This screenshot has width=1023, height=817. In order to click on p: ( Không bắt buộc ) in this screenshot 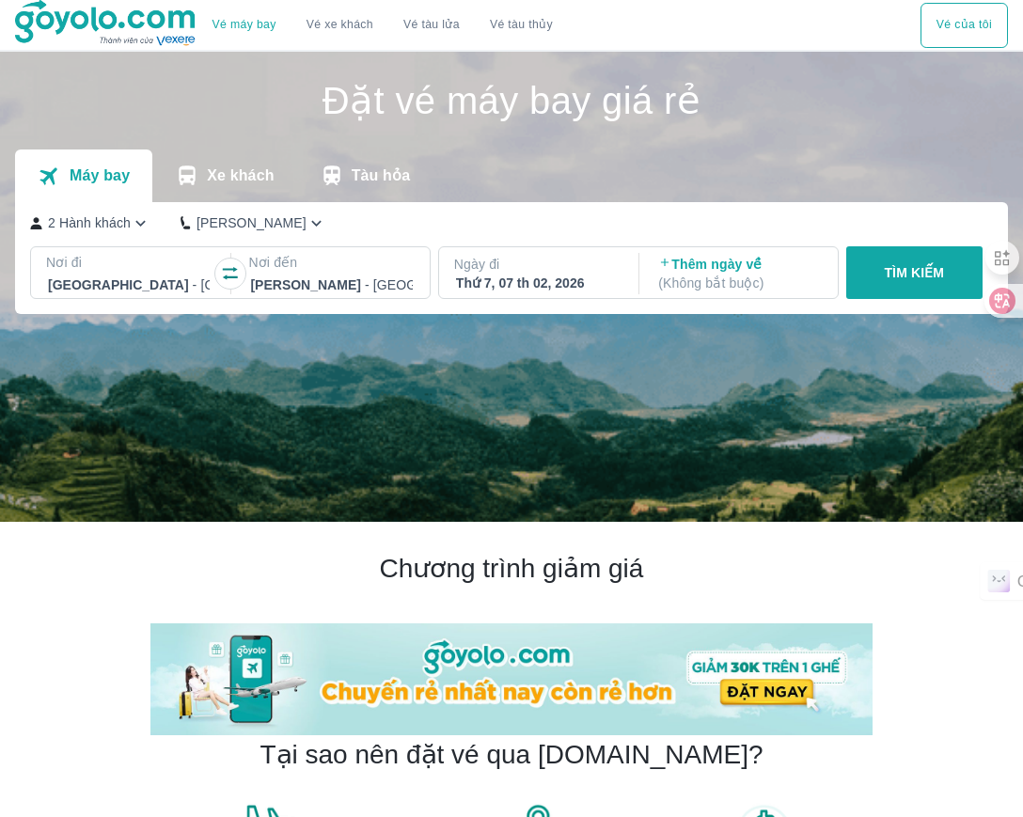, I will do `click(739, 283)`.